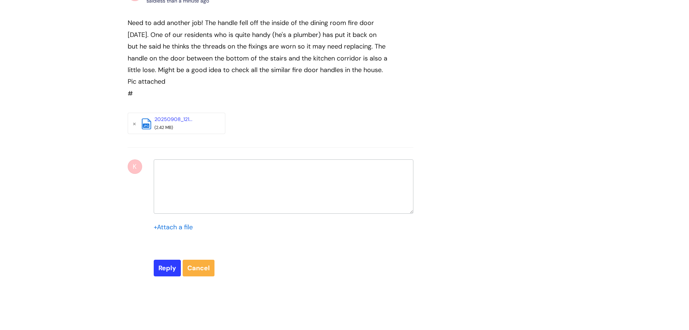 The height and width of the screenshot is (330, 689). I want to click on input: Reply, so click(167, 268).